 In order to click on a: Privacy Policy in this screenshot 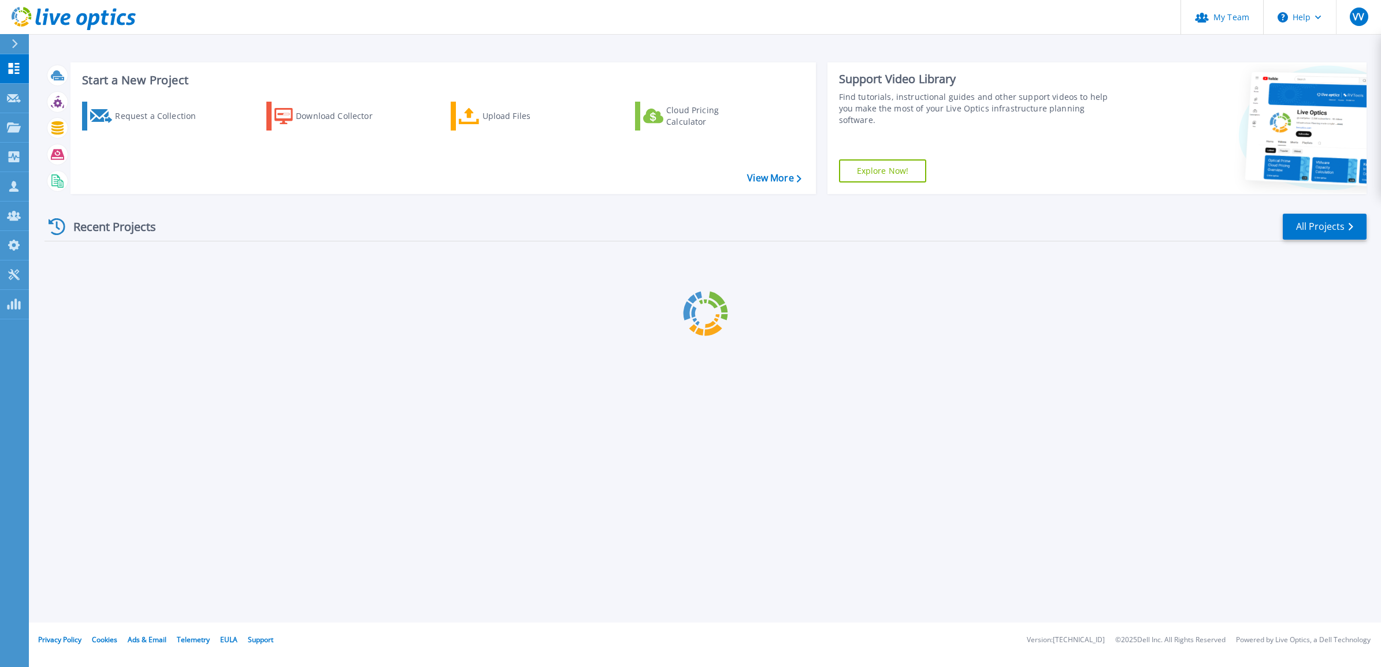, I will do `click(60, 640)`.